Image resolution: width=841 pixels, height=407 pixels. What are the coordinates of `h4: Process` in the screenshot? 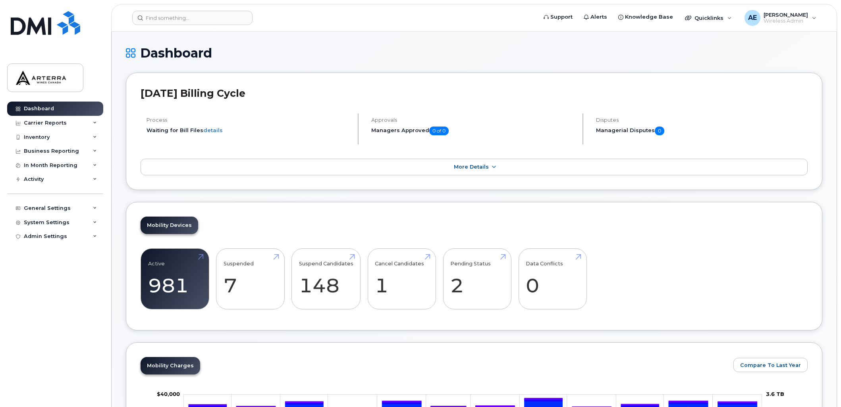 It's located at (249, 120).